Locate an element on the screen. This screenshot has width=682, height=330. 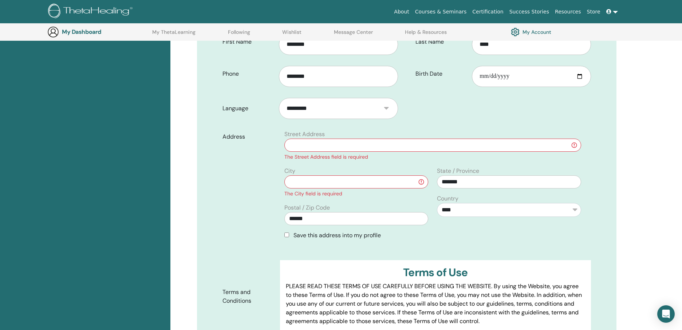
a: My Account is located at coordinates (531, 32).